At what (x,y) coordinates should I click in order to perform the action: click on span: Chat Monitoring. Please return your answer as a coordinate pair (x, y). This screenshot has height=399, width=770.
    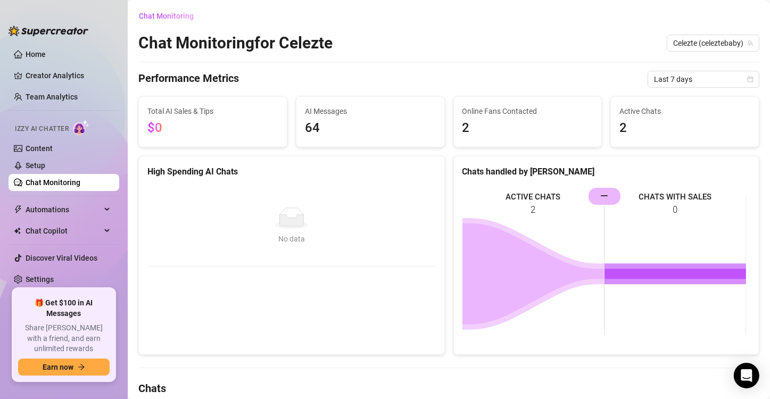
    Looking at the image, I should click on (166, 16).